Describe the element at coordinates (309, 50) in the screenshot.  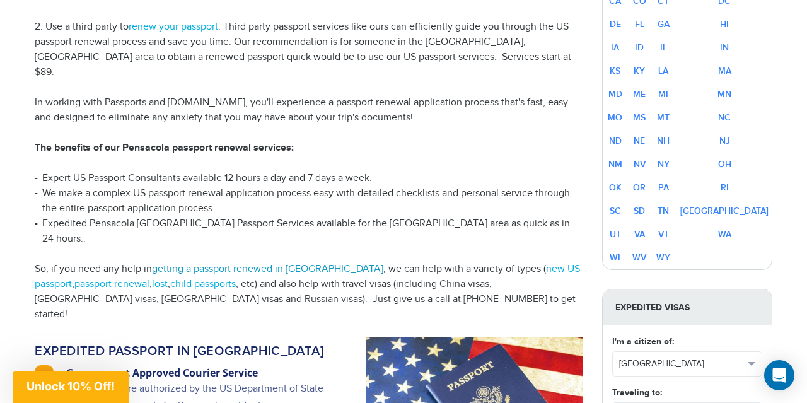
I see `p: 2. Use a third party to . Third party passport services like ours can efficiently guide you throu...` at that location.